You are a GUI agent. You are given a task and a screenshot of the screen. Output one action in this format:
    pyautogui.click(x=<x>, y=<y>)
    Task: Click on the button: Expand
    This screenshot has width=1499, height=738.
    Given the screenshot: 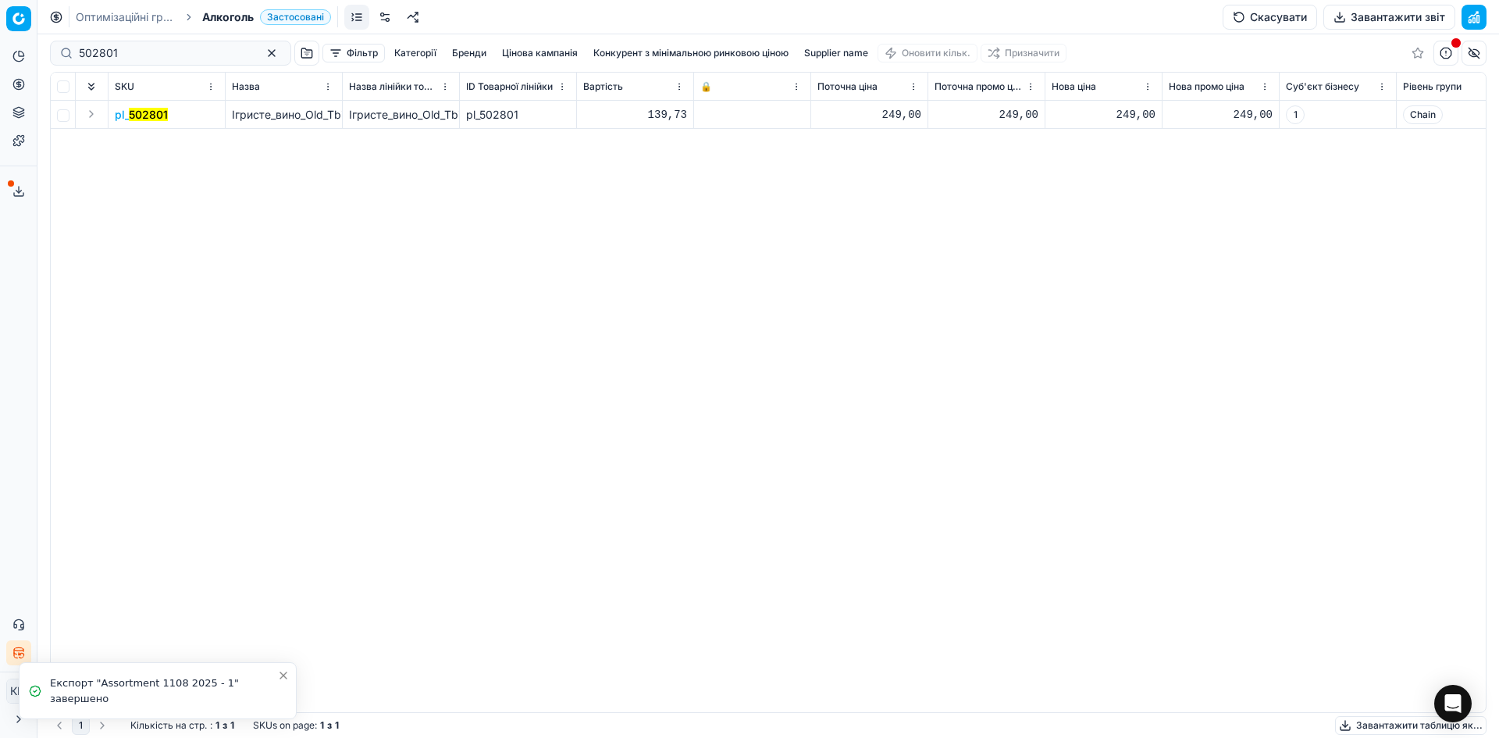 What is the action you would take?
    pyautogui.click(x=91, y=114)
    